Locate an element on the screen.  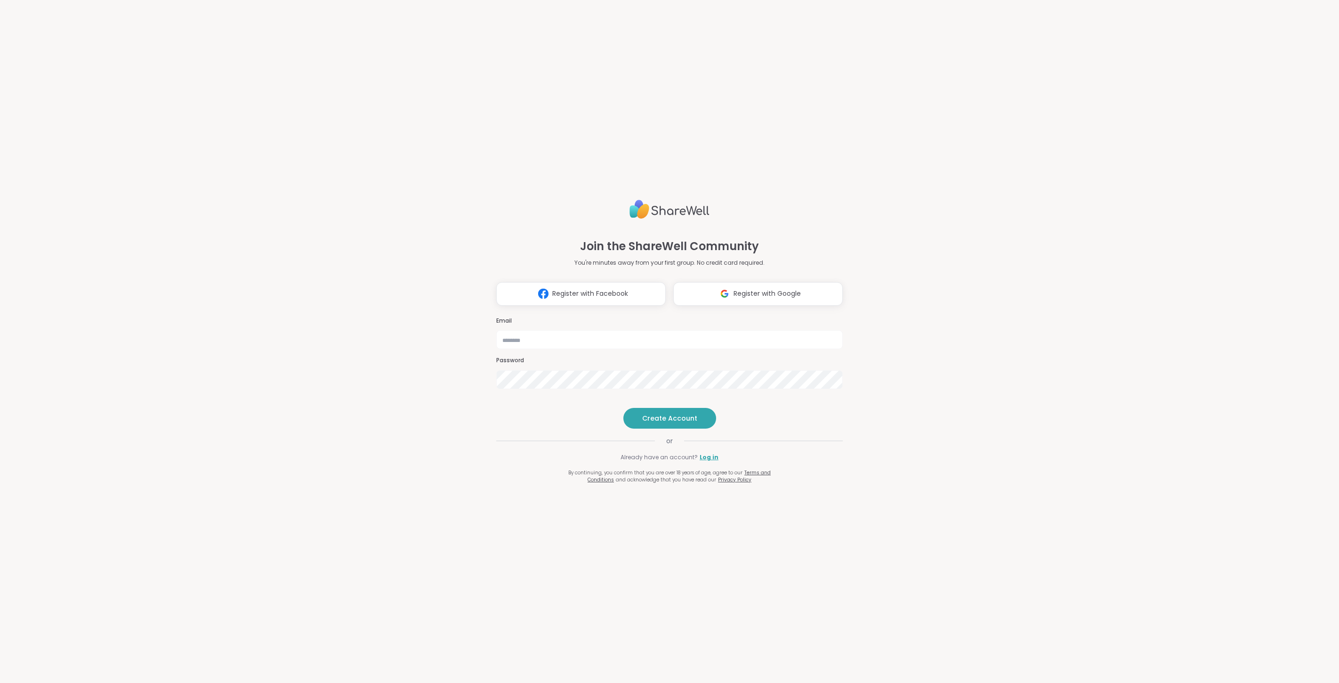
button: Register with Facebook is located at coordinates (581, 294).